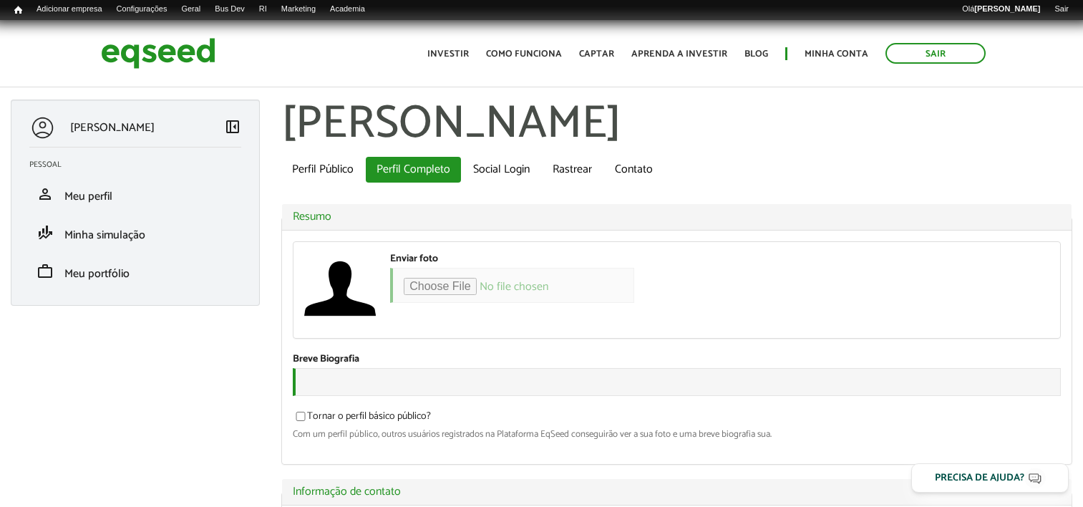 This screenshot has width=1083, height=507. I want to click on a: Social Login, so click(501, 170).